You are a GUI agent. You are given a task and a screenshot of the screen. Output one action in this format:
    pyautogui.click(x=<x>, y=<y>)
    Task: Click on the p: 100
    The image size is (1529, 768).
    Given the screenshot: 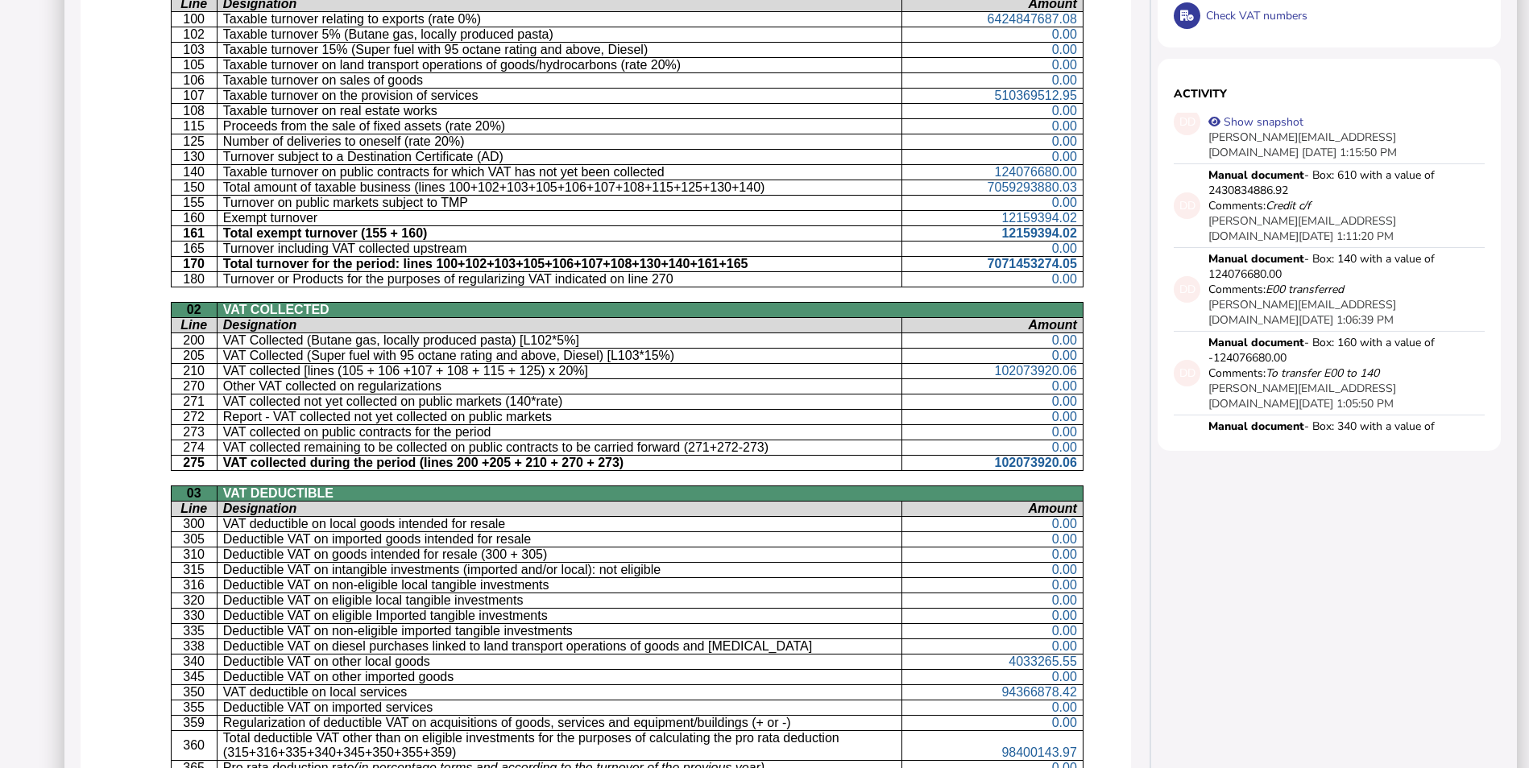 What is the action you would take?
    pyautogui.click(x=194, y=19)
    